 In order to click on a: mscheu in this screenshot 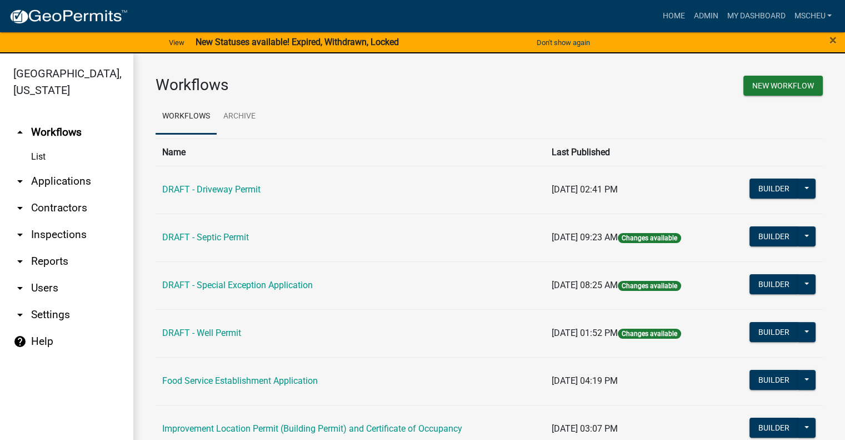, I will do `click(813, 16)`.